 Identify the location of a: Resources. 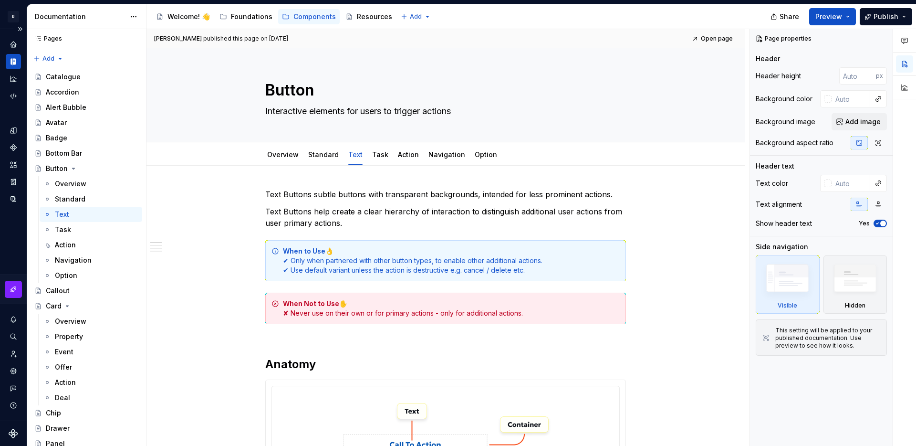
(369, 17).